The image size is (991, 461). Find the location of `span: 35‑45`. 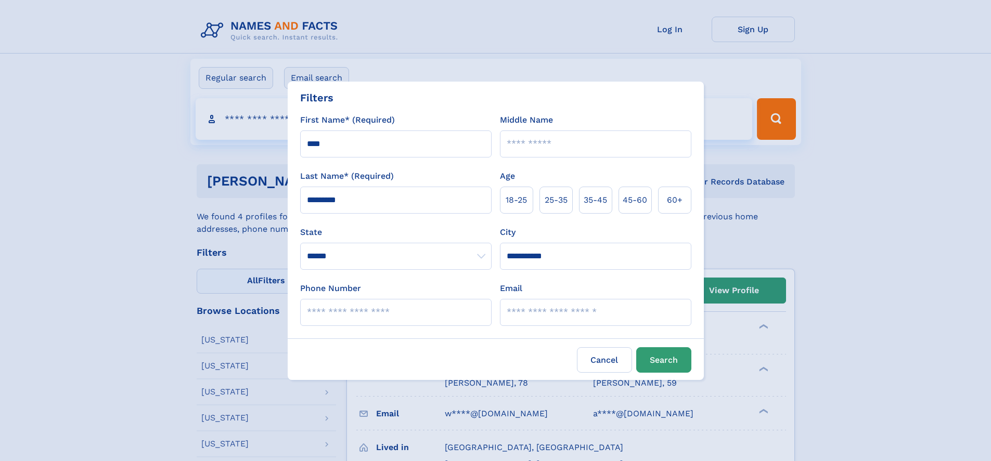

span: 35‑45 is located at coordinates (595, 200).